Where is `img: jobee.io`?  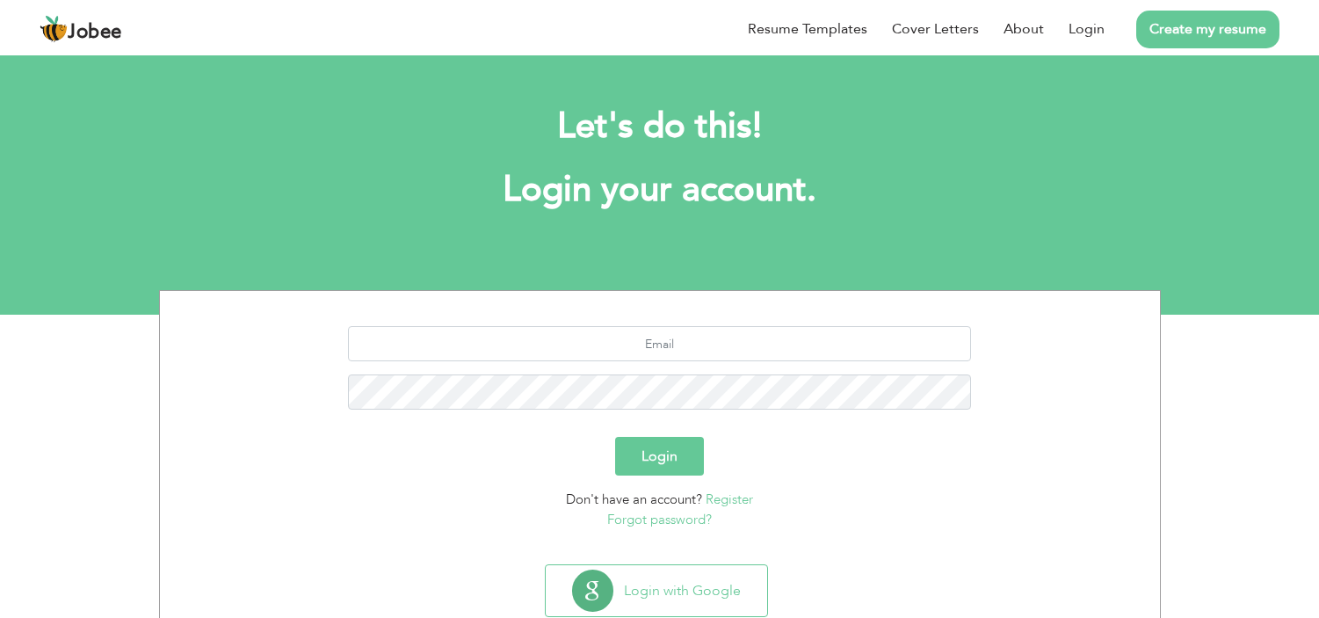 img: jobee.io is located at coordinates (54, 29).